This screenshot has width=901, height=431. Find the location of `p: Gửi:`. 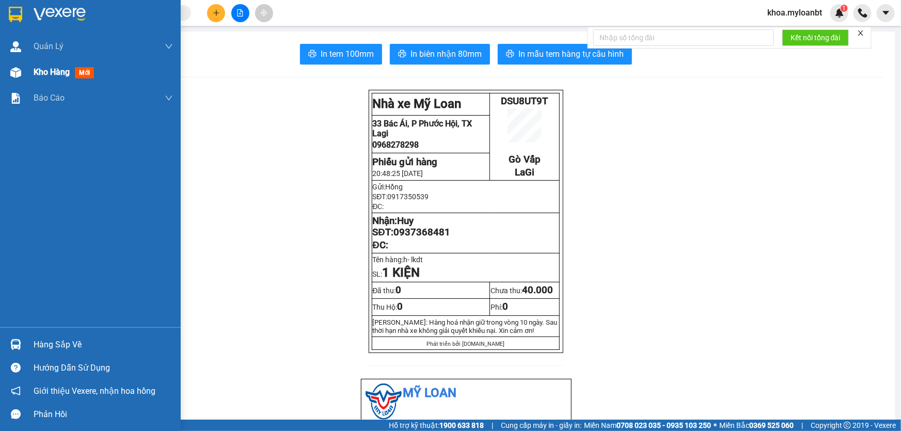

p: Gửi: is located at coordinates (466, 187).